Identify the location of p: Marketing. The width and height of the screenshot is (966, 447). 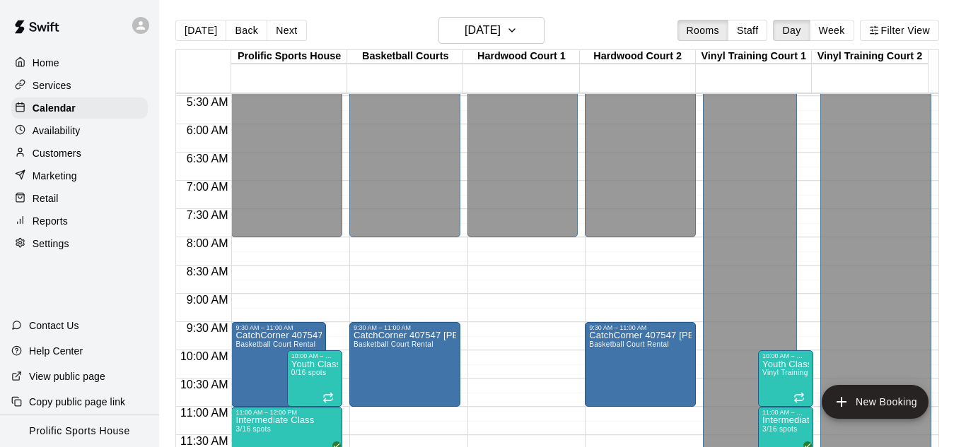
(54, 176).